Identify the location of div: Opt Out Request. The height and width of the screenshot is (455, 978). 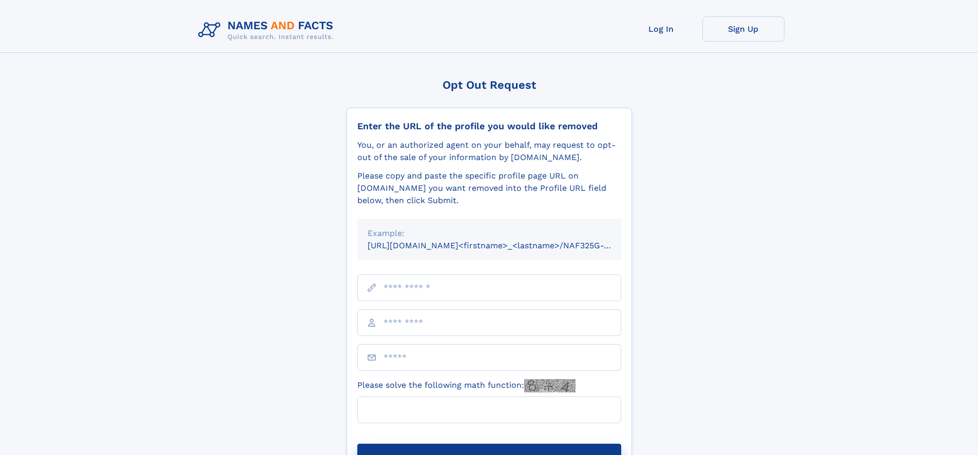
(489, 85).